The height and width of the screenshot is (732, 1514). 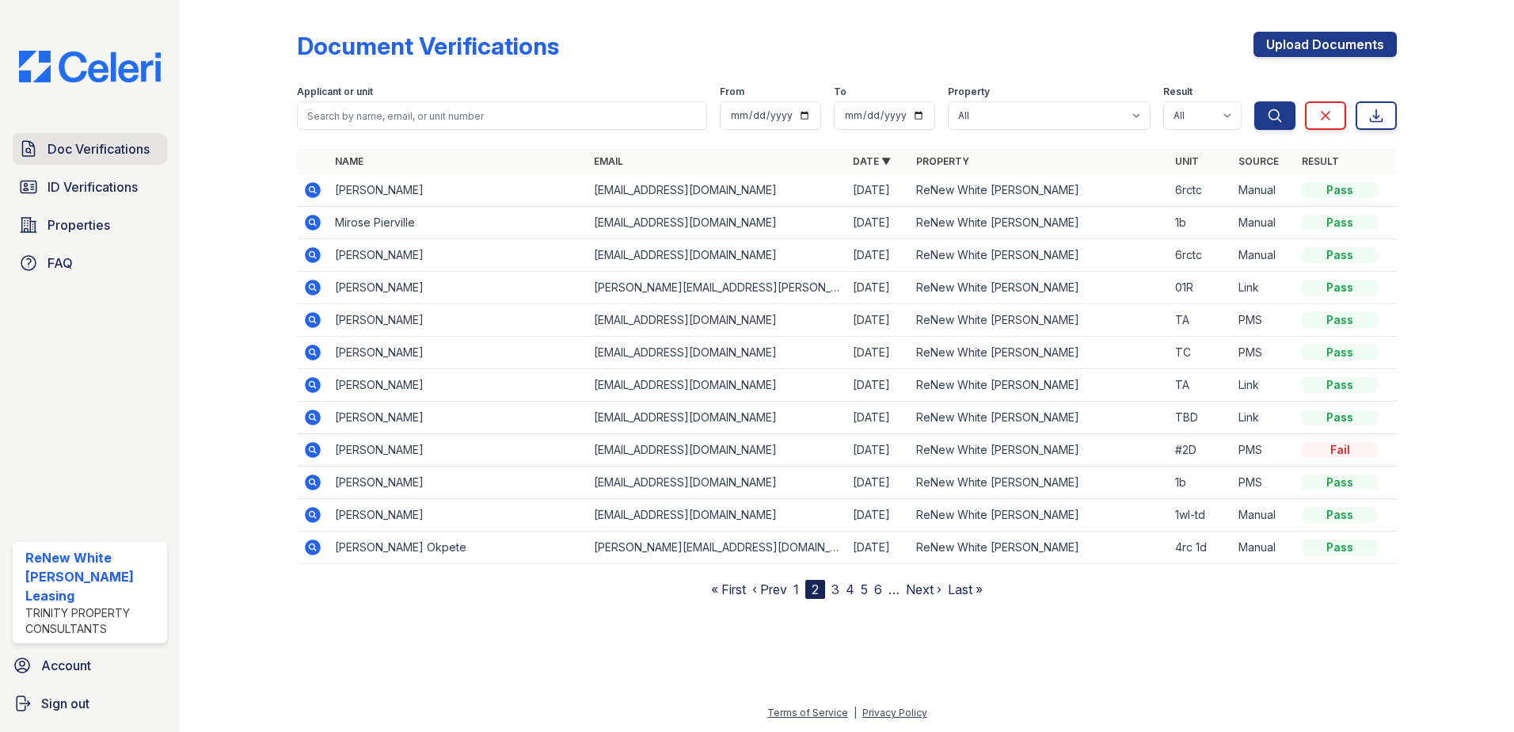 What do you see at coordinates (965, 589) in the screenshot?
I see `a: Last »` at bounding box center [965, 589].